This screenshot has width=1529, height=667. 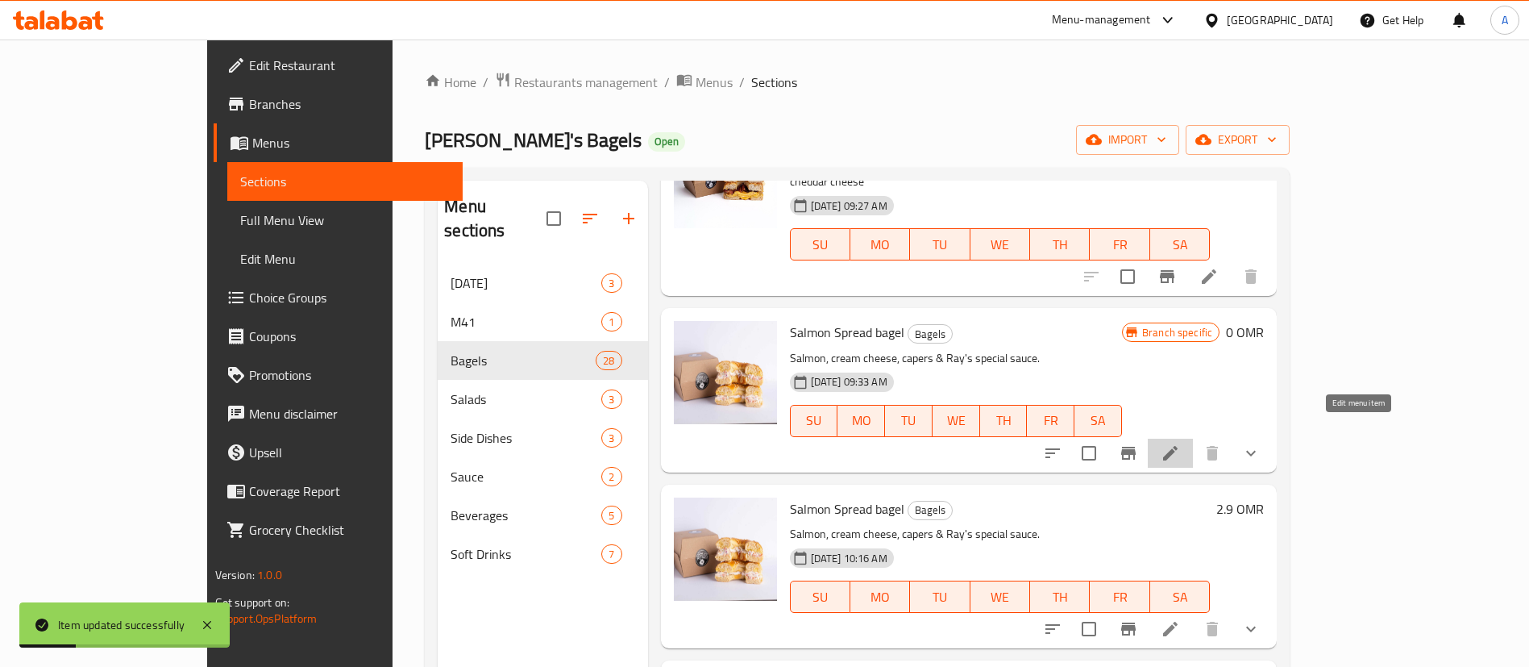 What do you see at coordinates (1238, 139) in the screenshot?
I see `button: export` at bounding box center [1238, 139].